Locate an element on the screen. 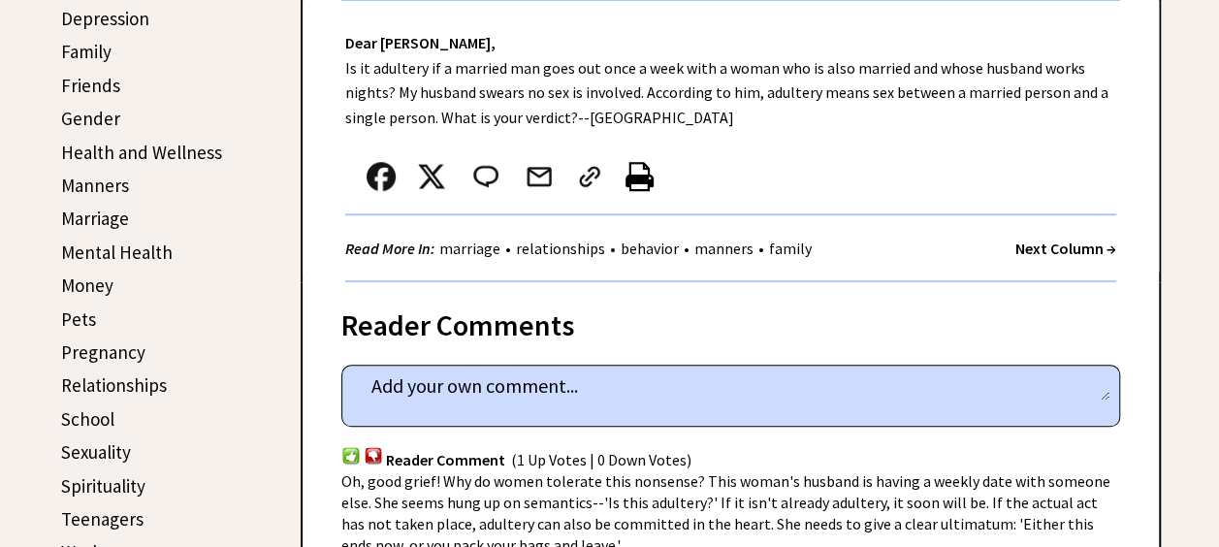 Image resolution: width=1219 pixels, height=547 pixels. a: marriage is located at coordinates (469, 248).